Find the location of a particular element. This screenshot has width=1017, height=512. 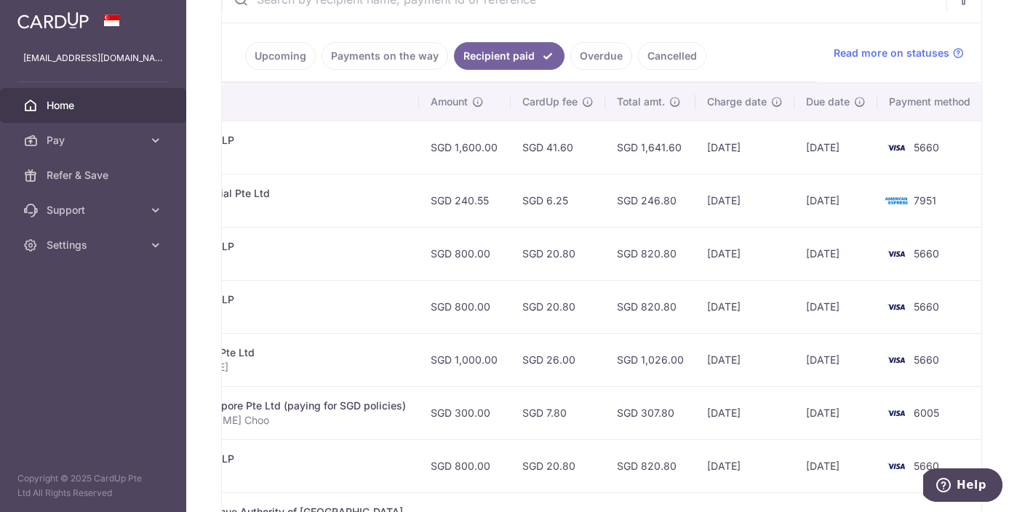

a: Overdue is located at coordinates (601, 56).